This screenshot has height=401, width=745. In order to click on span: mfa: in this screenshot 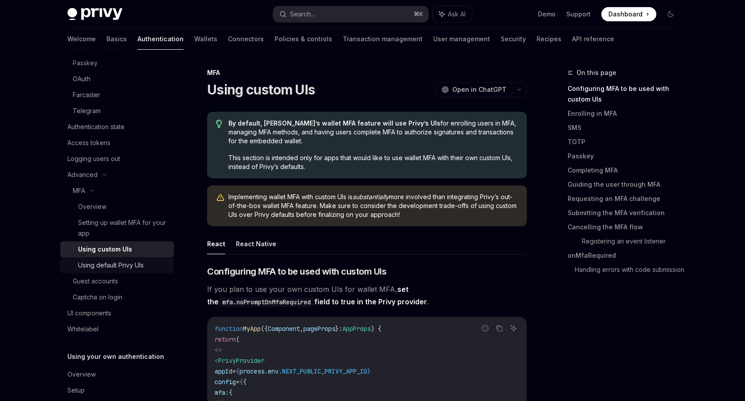, I will do `click(222, 393)`.